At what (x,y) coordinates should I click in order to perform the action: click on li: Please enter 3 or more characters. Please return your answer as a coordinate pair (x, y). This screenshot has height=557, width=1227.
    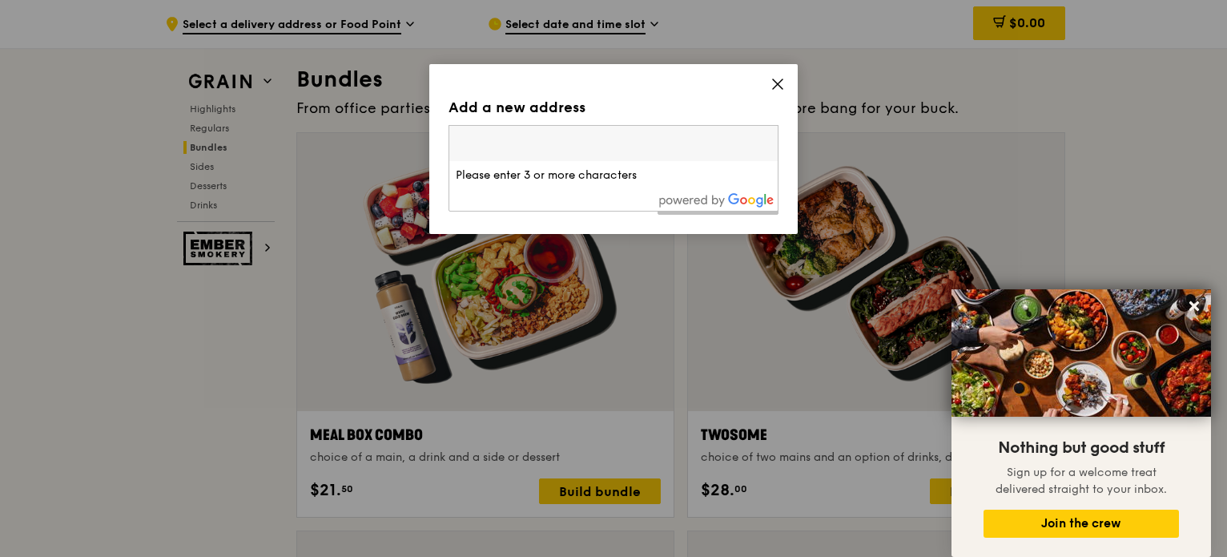
    Looking at the image, I should click on (614, 175).